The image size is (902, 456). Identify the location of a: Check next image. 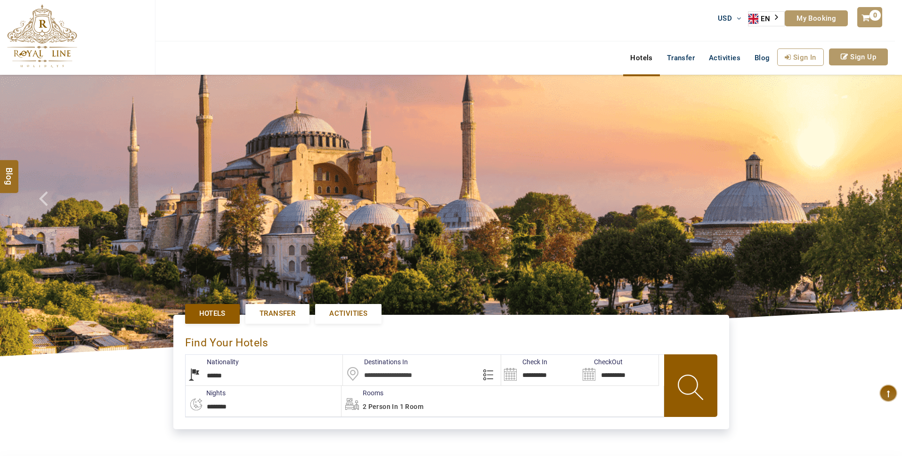
(879, 216).